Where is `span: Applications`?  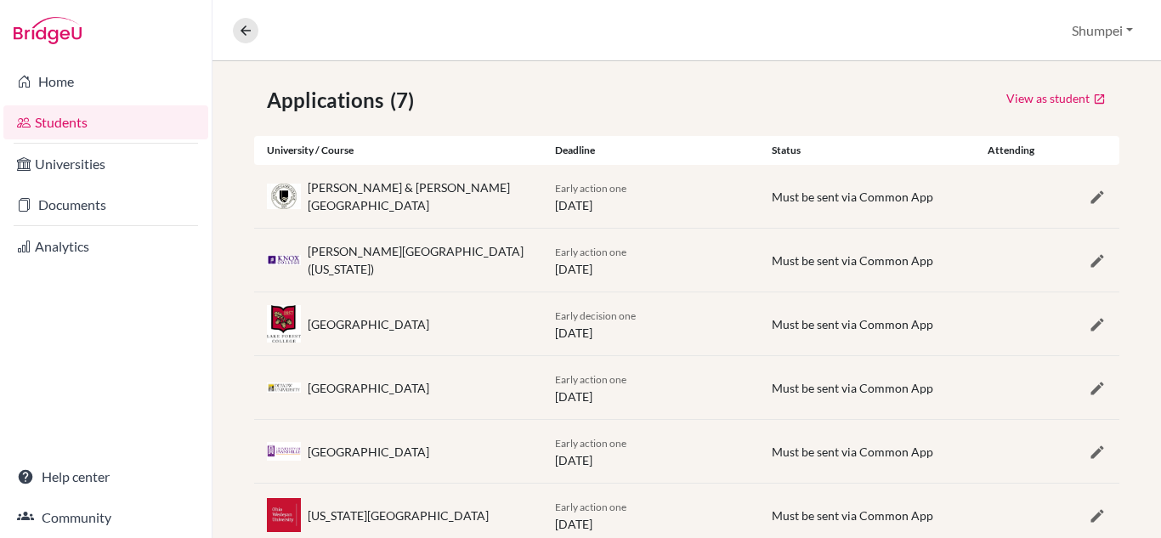
span: Applications is located at coordinates (328, 100).